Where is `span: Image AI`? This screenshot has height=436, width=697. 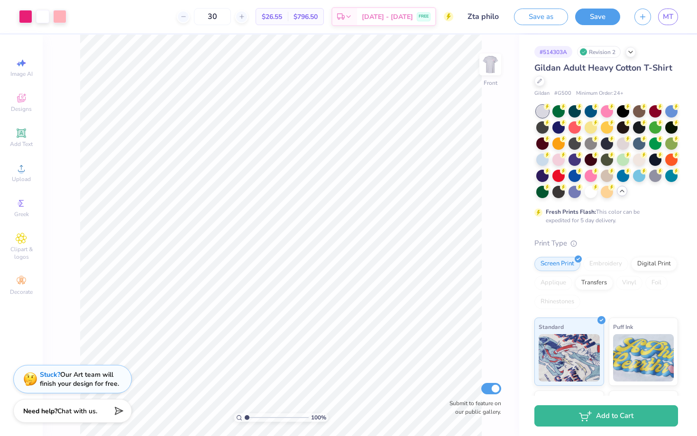 span: Image AI is located at coordinates (21, 74).